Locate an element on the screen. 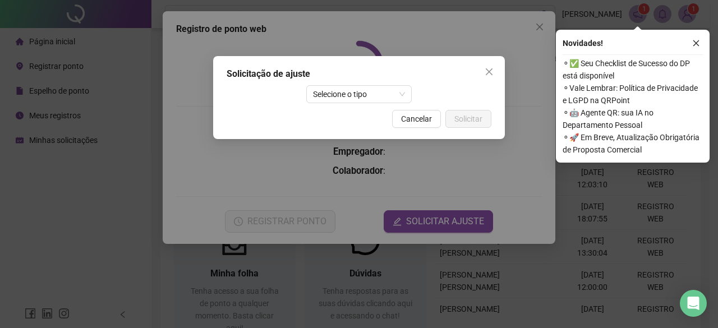 This screenshot has width=718, height=328. span: Novidades ! is located at coordinates (583, 43).